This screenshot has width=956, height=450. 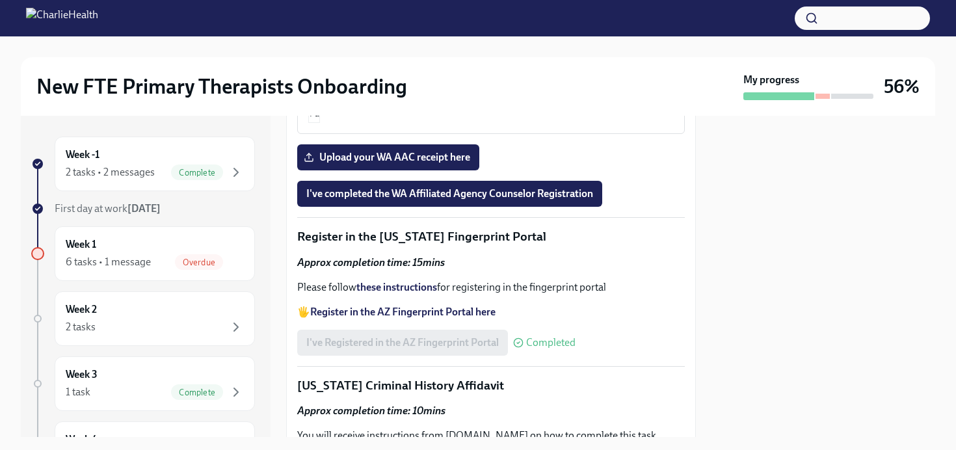 I want to click on h6: Week 2, so click(x=81, y=310).